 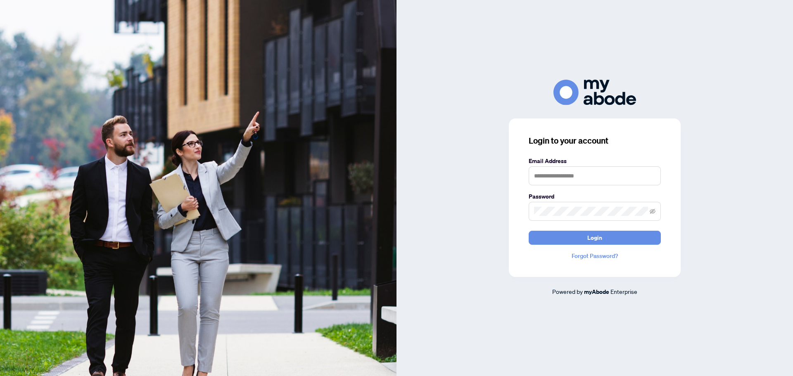 What do you see at coordinates (595, 141) in the screenshot?
I see `h3: Login to your account` at bounding box center [595, 141].